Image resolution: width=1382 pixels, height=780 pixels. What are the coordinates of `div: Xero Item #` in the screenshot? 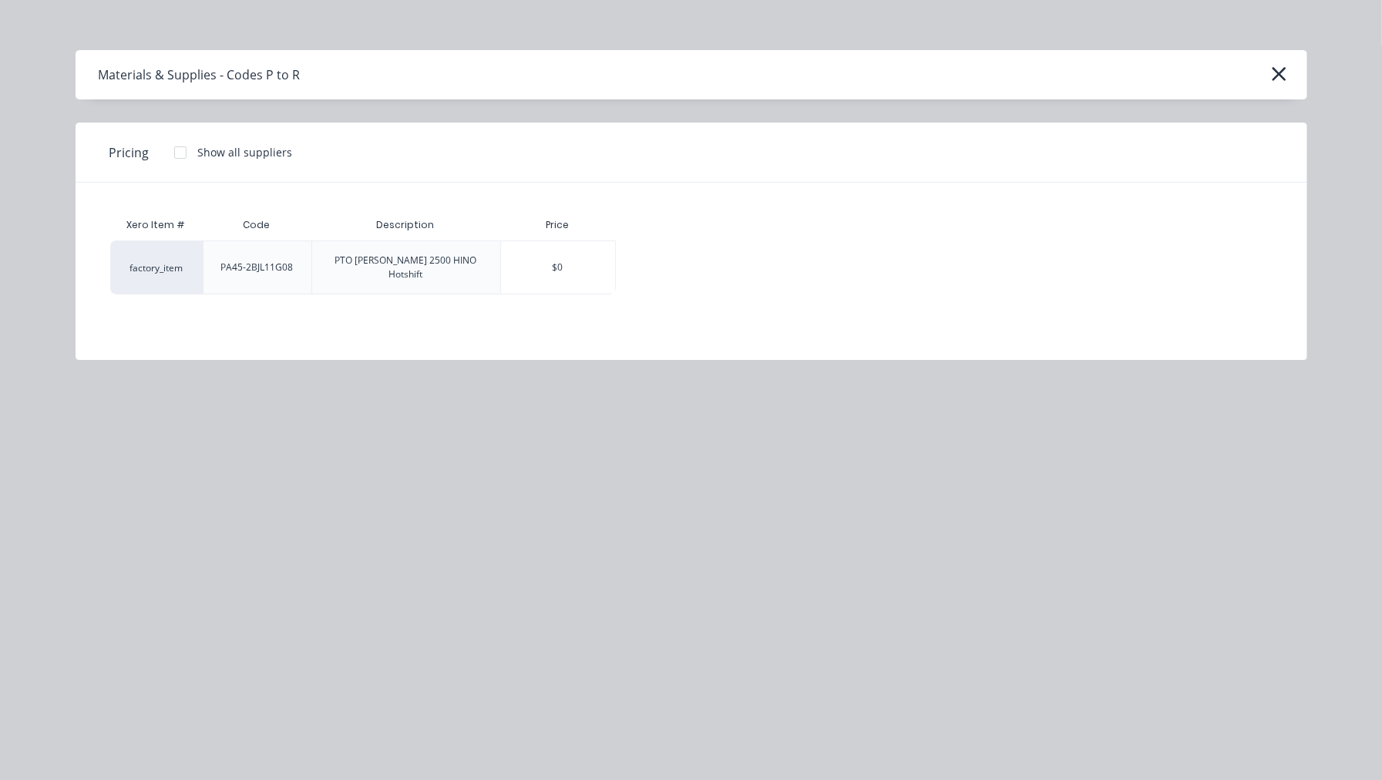 It's located at (156, 225).